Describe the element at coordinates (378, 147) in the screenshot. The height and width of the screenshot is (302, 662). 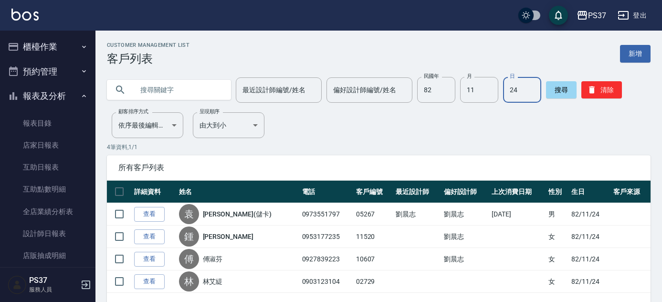
I see `p: 4 筆資料, 1 / 1` at that location.